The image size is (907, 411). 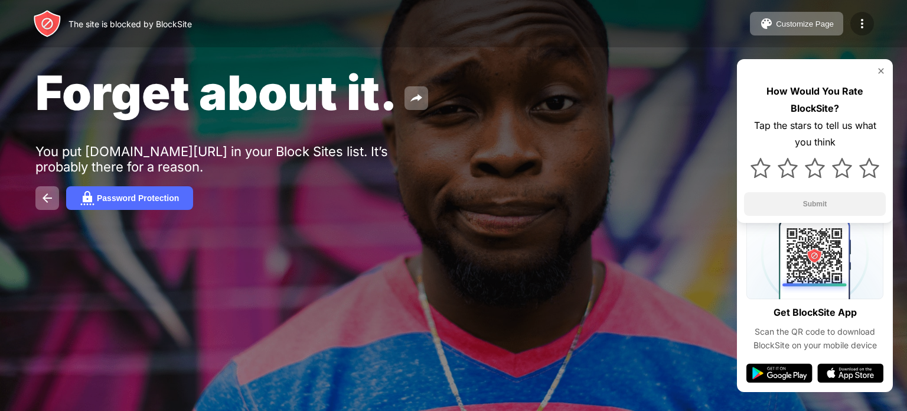 What do you see at coordinates (815, 338) in the screenshot?
I see `div: Scan the QR code to download BlockSite on your mobile device` at bounding box center [815, 338].